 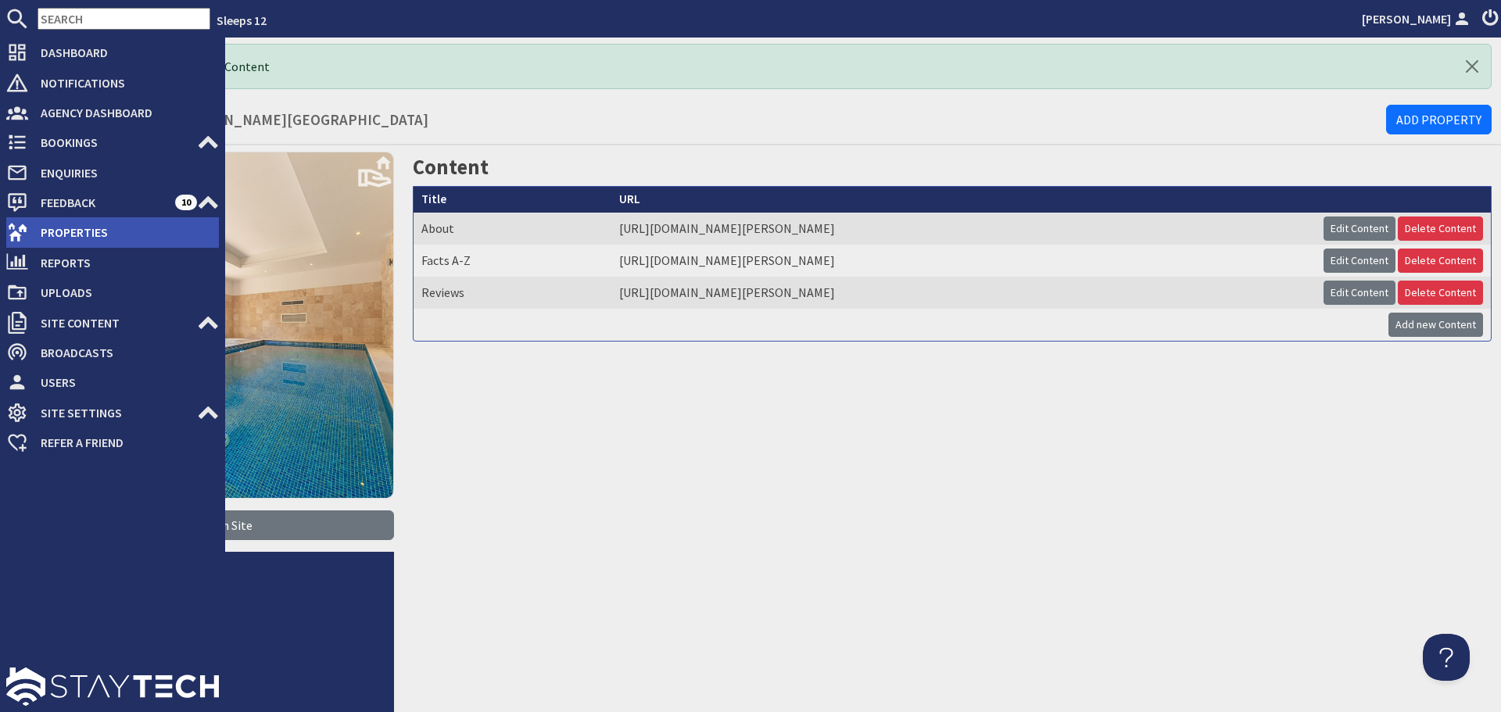 What do you see at coordinates (1435, 324) in the screenshot?
I see `a: Add new Content` at bounding box center [1435, 324].